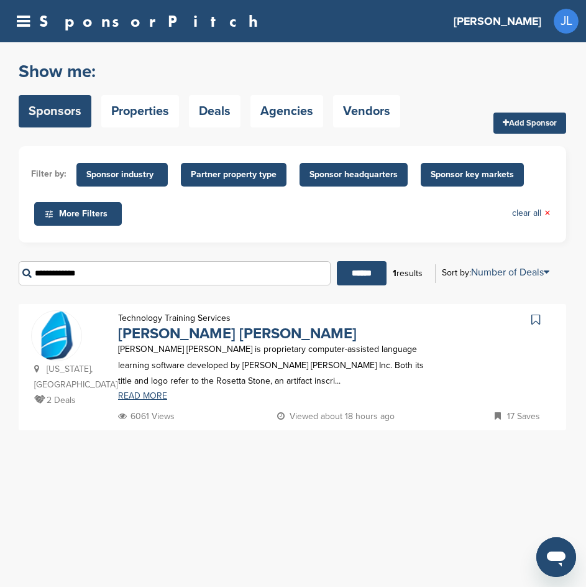 The width and height of the screenshot is (586, 587). I want to click on a: JL, so click(566, 21).